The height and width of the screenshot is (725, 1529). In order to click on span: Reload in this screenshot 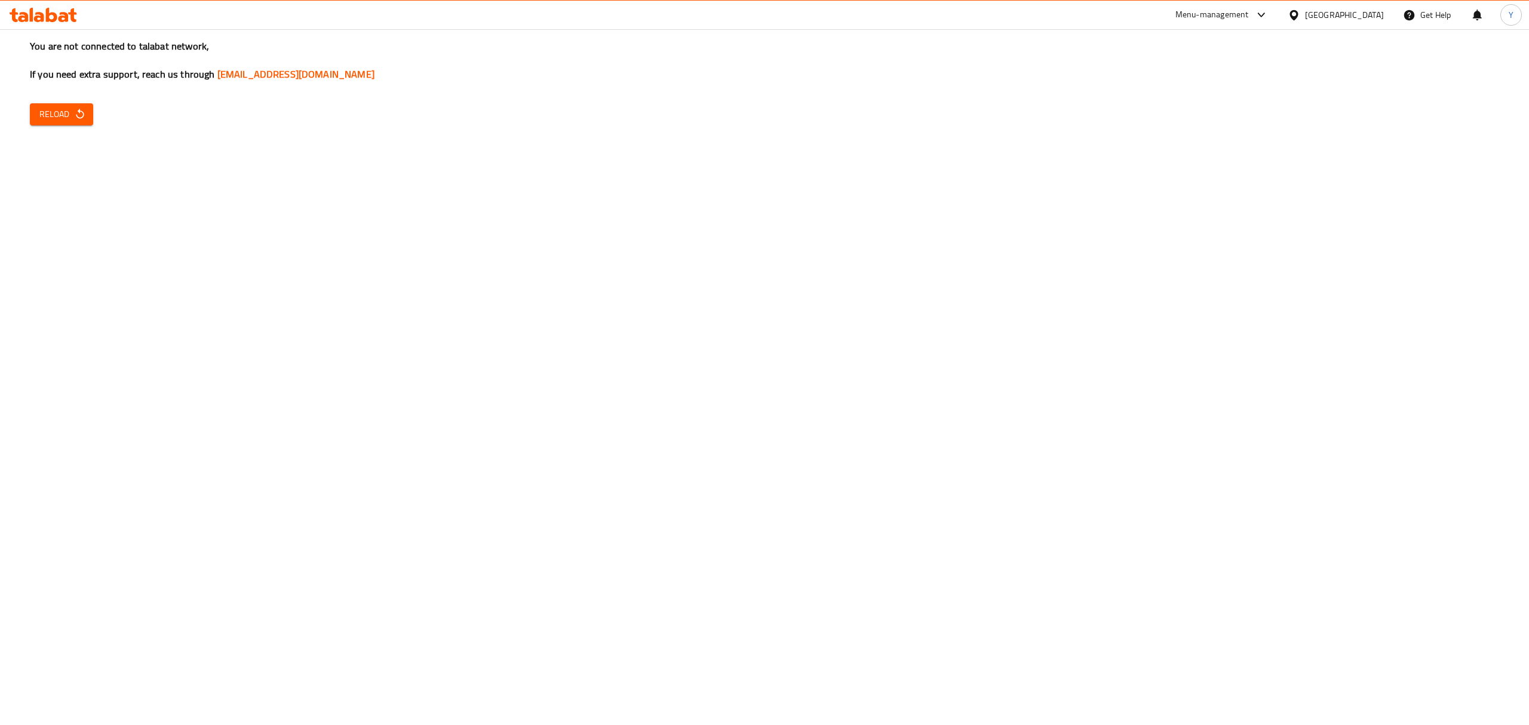, I will do `click(62, 114)`.